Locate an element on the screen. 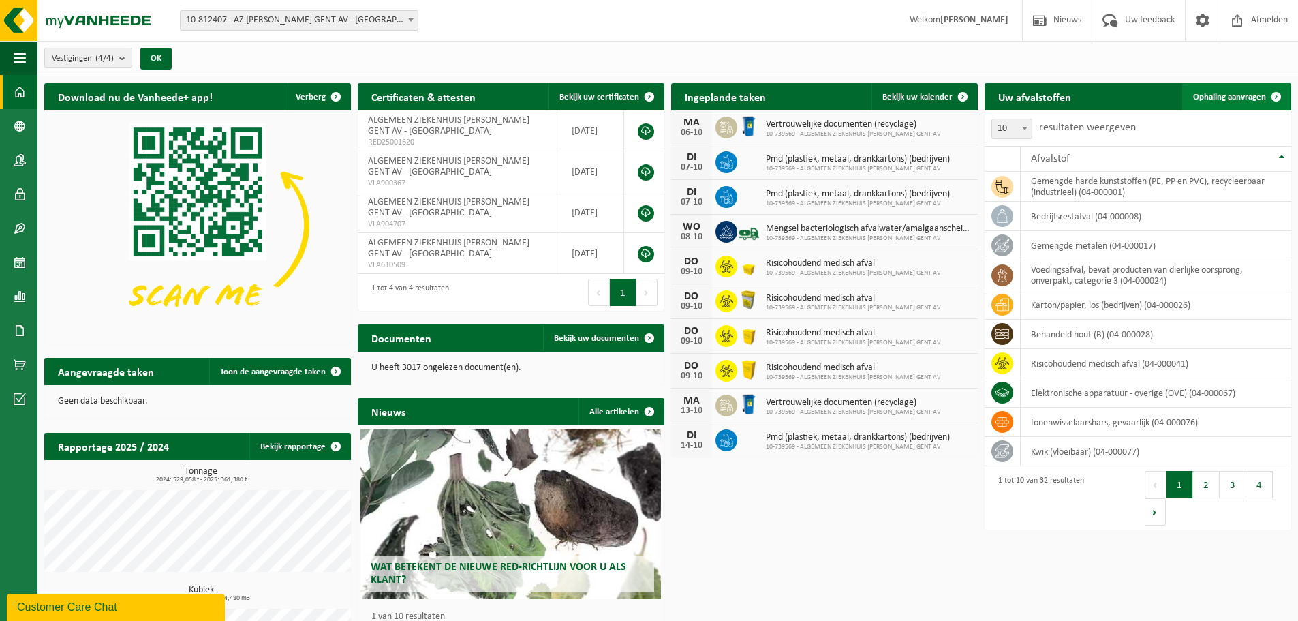  p: Geen data beschikbaar. is located at coordinates (198, 401).